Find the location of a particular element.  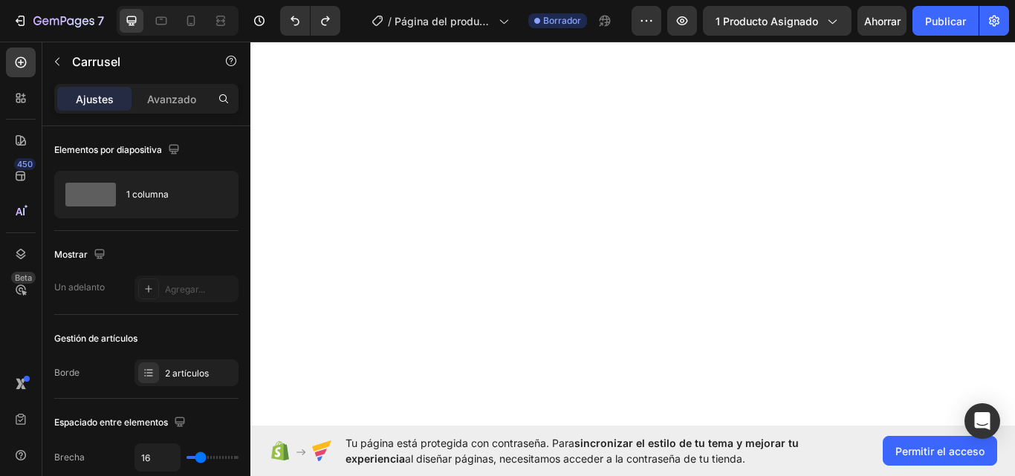

font: Elementos por diapositiva is located at coordinates (108, 149).